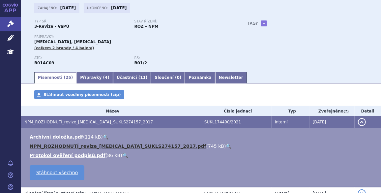 The width and height of the screenshot is (381, 193). I want to click on a: Newsletter, so click(231, 78).